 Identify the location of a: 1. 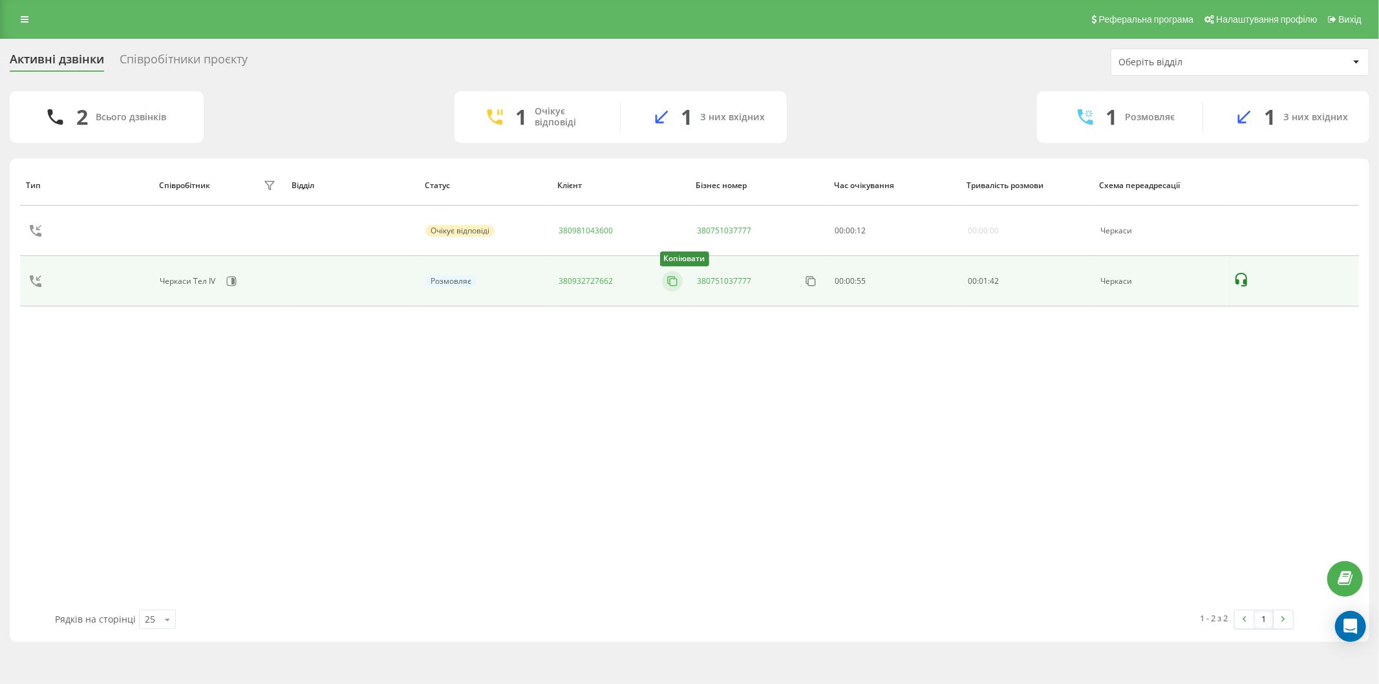
(1264, 619).